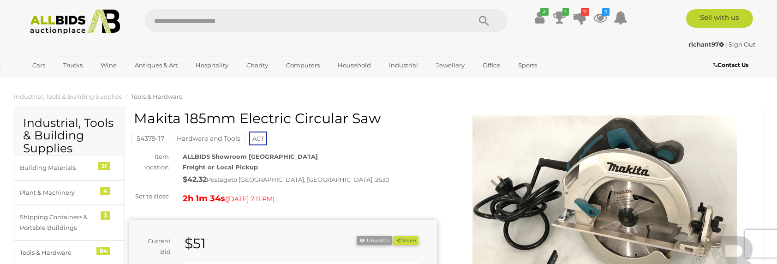  What do you see at coordinates (69, 222) in the screenshot?
I see `a: Shipping Containers & Portable Buildings 3` at bounding box center [69, 222].